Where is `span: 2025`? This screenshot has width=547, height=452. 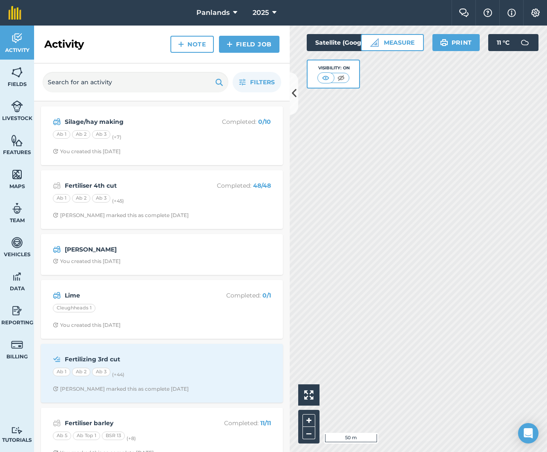
span: 2025 is located at coordinates (261, 13).